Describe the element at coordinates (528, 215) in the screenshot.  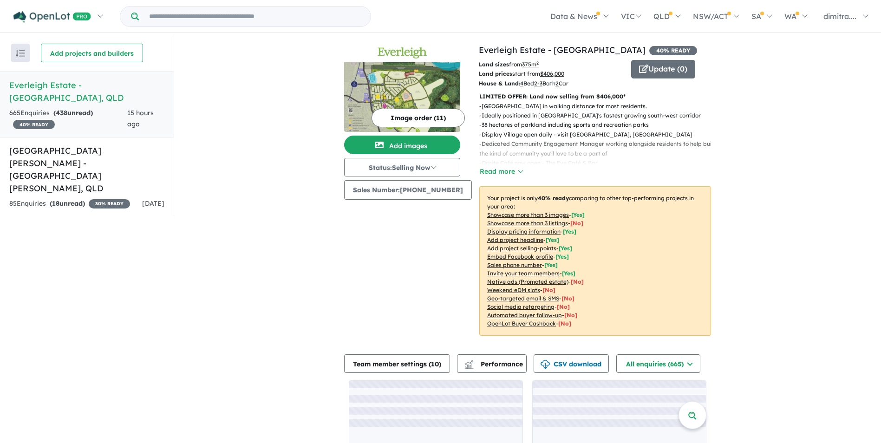
I see `u: Showcase more than 3 images` at that location.